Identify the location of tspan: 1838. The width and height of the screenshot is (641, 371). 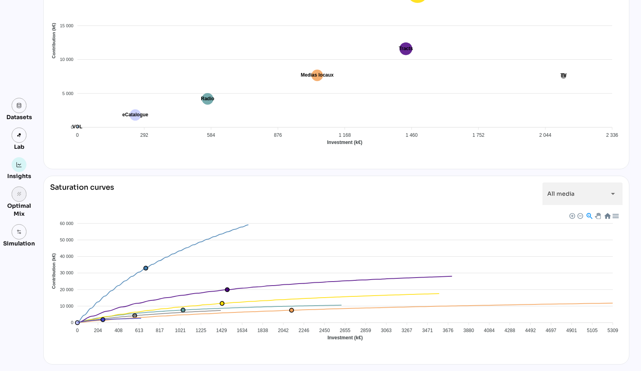
(262, 330).